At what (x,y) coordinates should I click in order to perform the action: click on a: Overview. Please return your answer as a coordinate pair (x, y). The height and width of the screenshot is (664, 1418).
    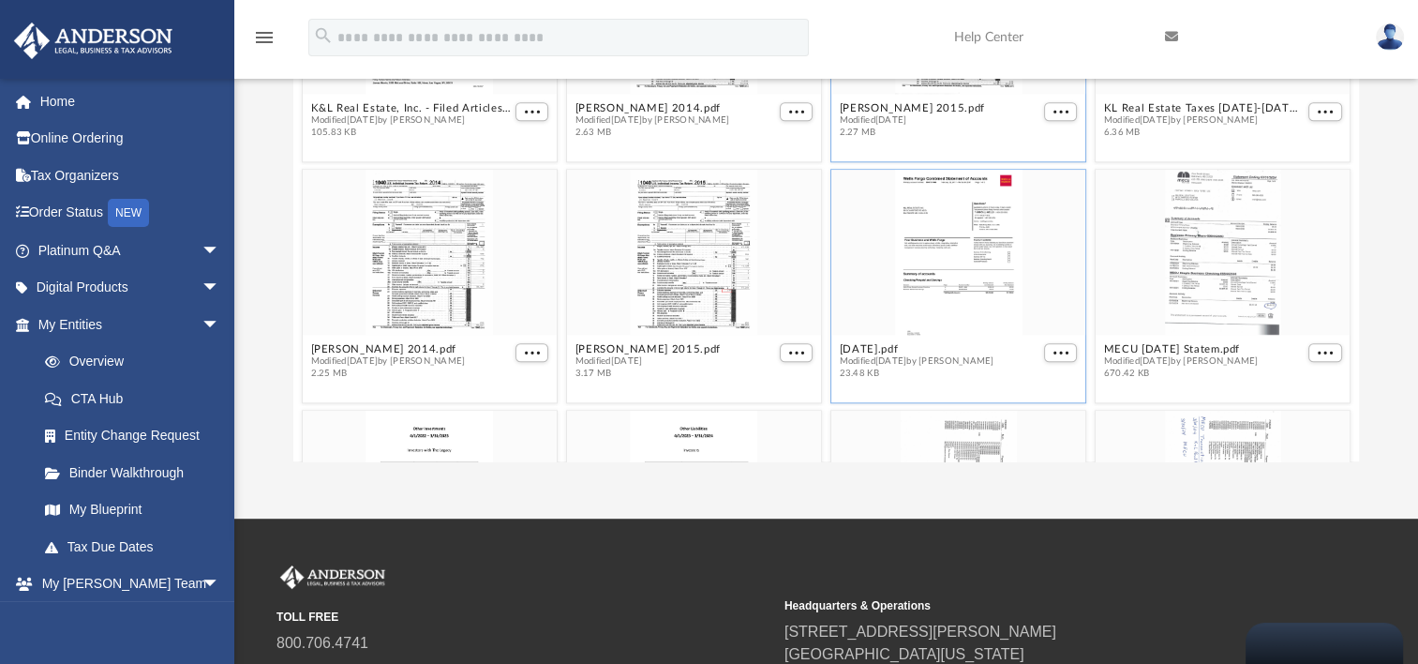
    Looking at the image, I should click on (137, 362).